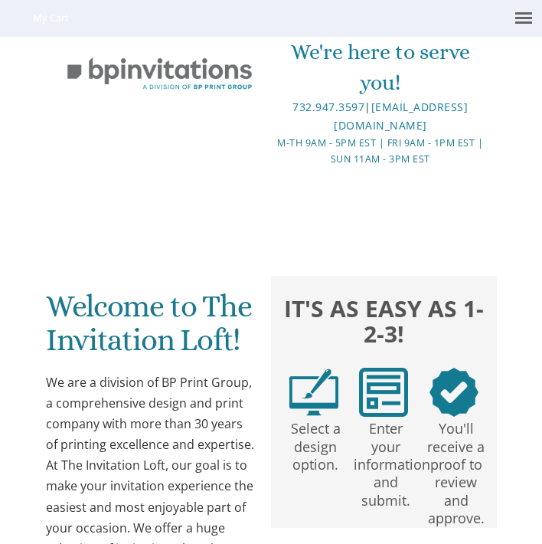 The image size is (542, 544). I want to click on img: BP Invitation Loft, so click(159, 74).